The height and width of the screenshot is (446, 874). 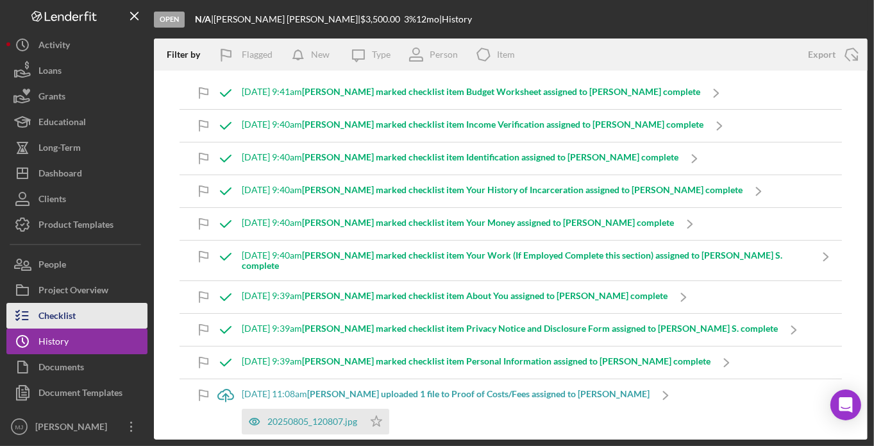 I want to click on div: Open, so click(x=169, y=19).